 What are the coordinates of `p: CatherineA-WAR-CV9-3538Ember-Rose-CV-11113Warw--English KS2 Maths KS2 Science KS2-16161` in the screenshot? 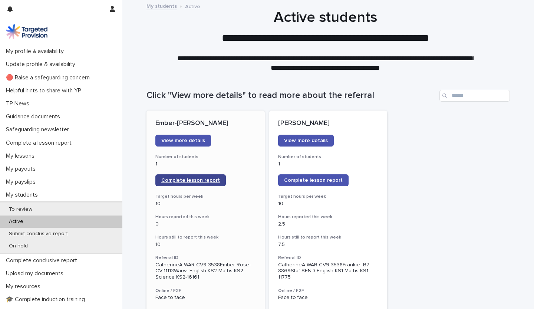 It's located at (205, 271).